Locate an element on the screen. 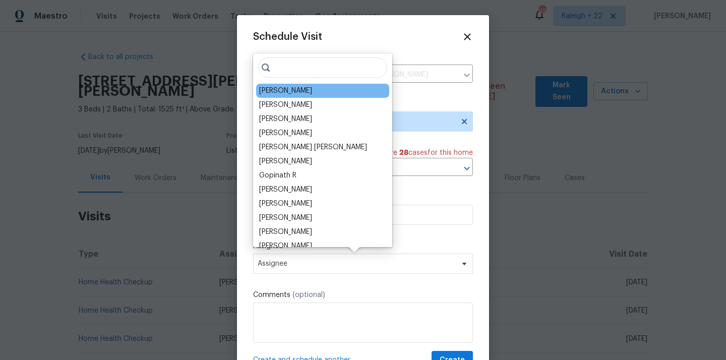 This screenshot has width=726, height=360. span: Assignee is located at coordinates (357, 264).